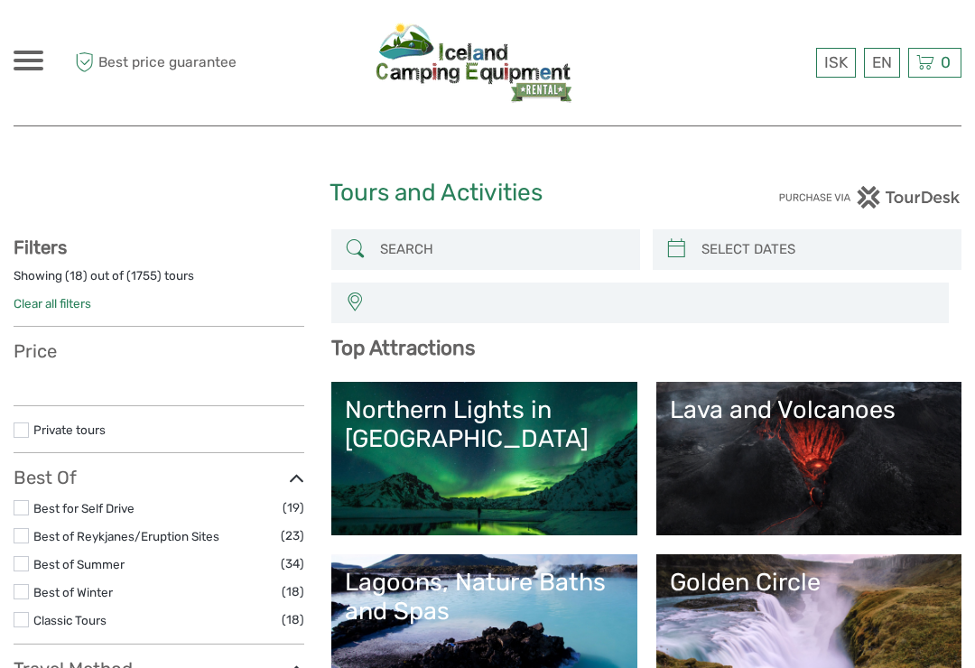  What do you see at coordinates (79, 564) in the screenshot?
I see `a: Best of Summer` at bounding box center [79, 564].